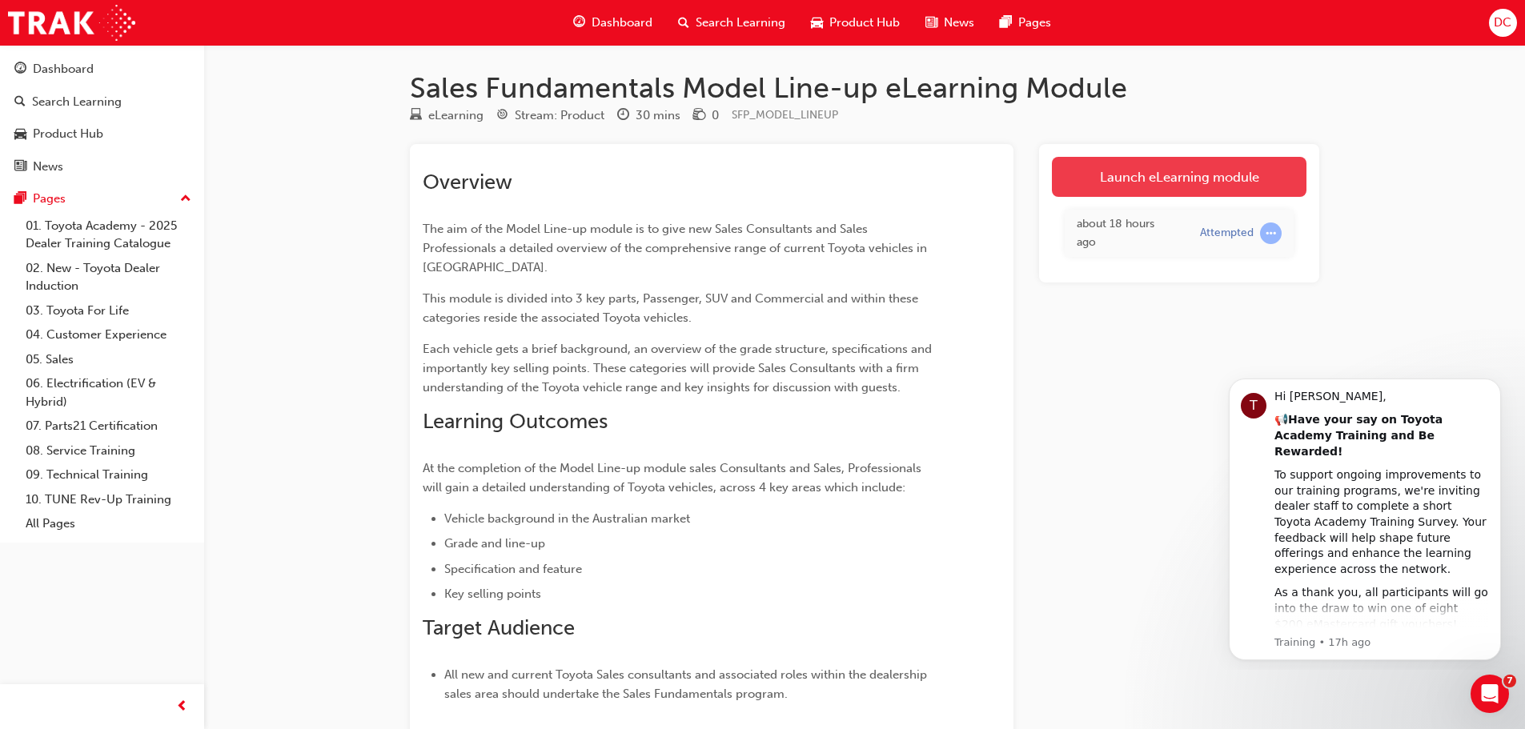  What do you see at coordinates (560, 115) in the screenshot?
I see `div: Stream: Product` at bounding box center [560, 115].